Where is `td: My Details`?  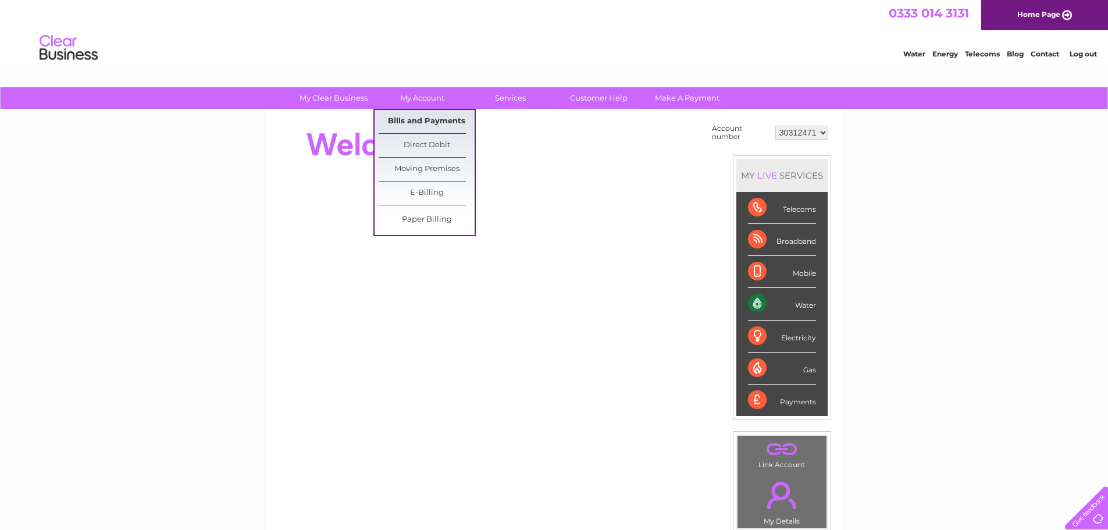
td: My Details is located at coordinates (782, 500).